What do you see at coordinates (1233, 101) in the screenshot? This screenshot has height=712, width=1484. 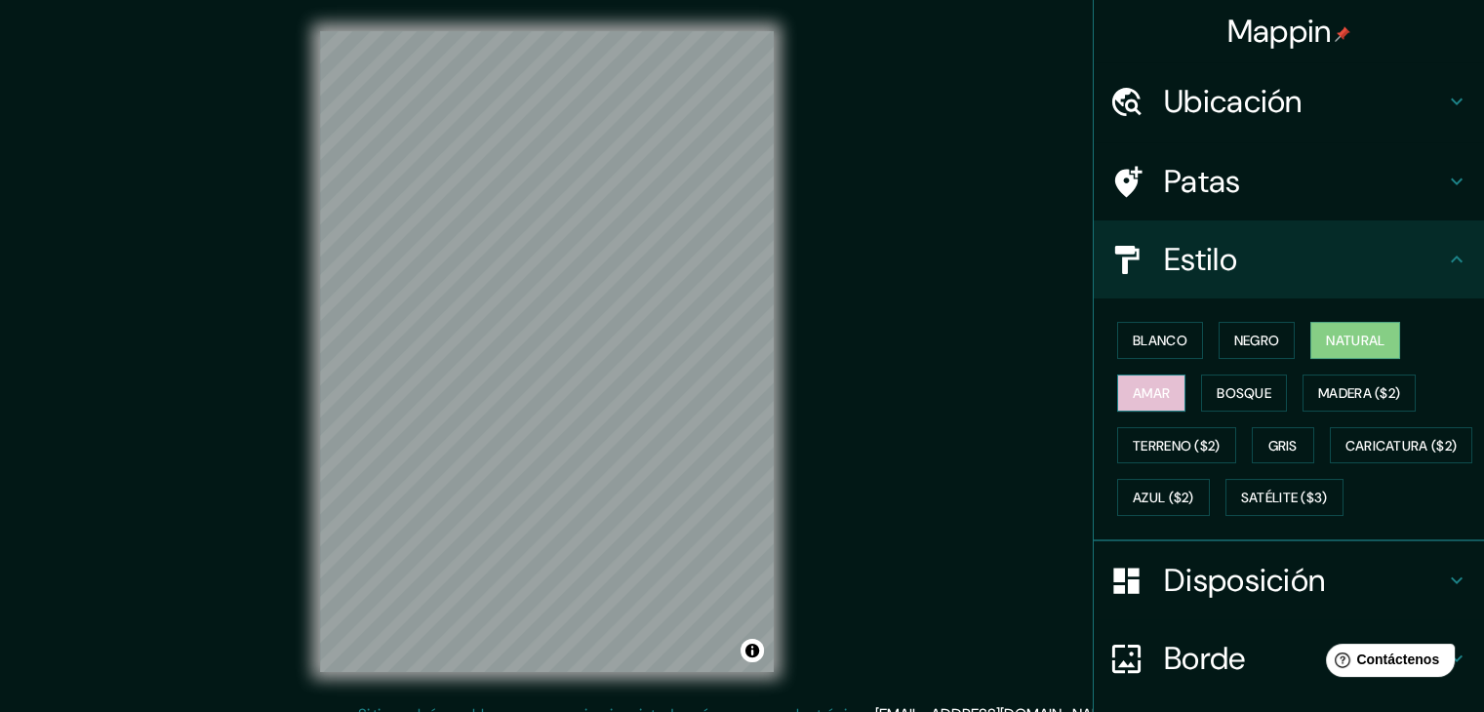 I see `font: Ubicación` at bounding box center [1233, 101].